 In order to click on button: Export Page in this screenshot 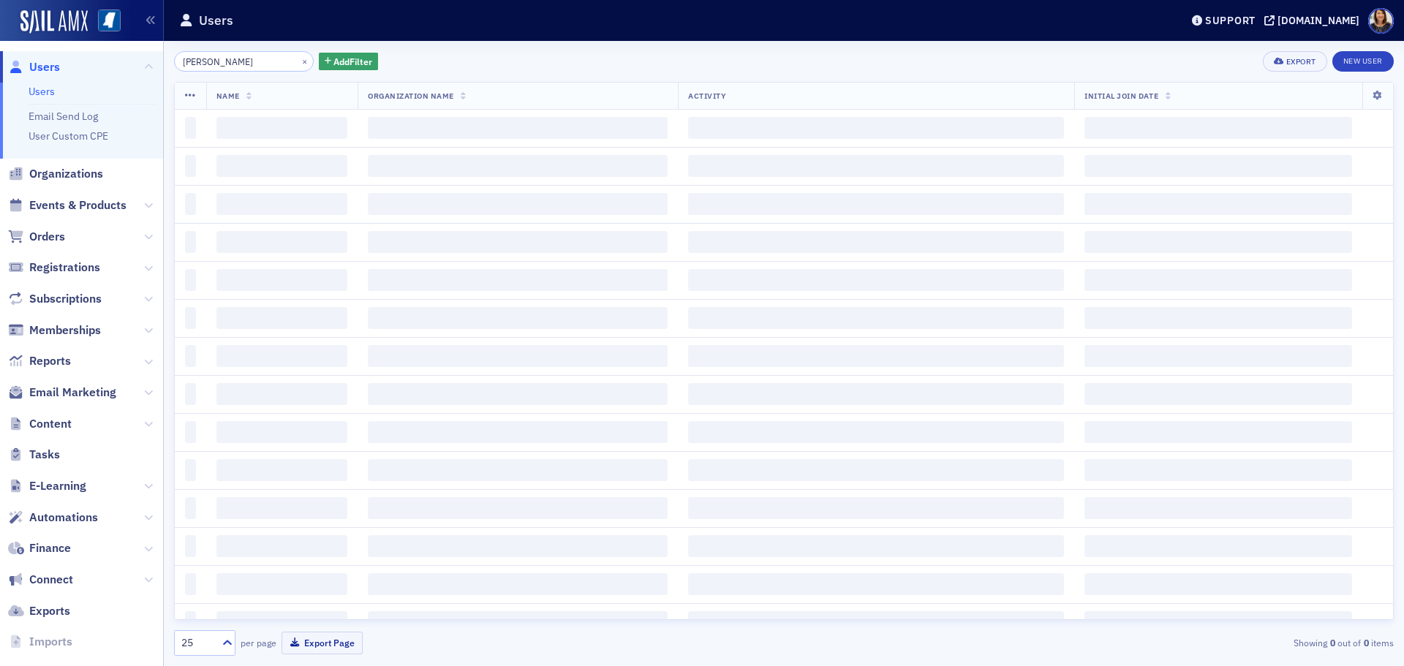, I will do `click(322, 643)`.